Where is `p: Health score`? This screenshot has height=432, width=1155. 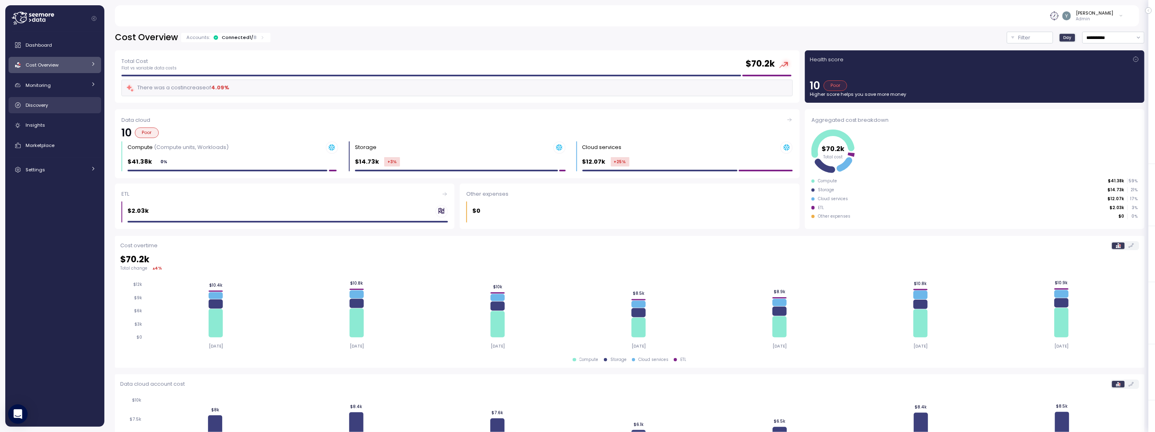
p: Health score is located at coordinates (827, 60).